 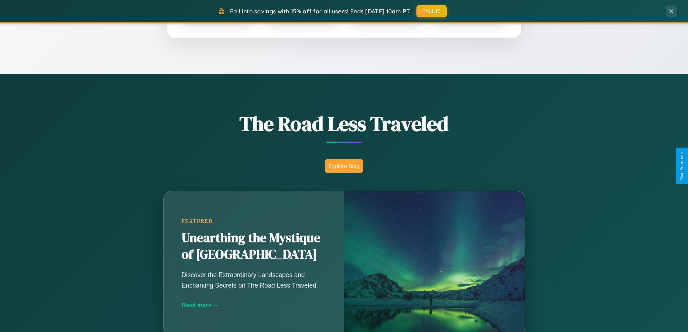 I want to click on div: Read more →, so click(x=254, y=305).